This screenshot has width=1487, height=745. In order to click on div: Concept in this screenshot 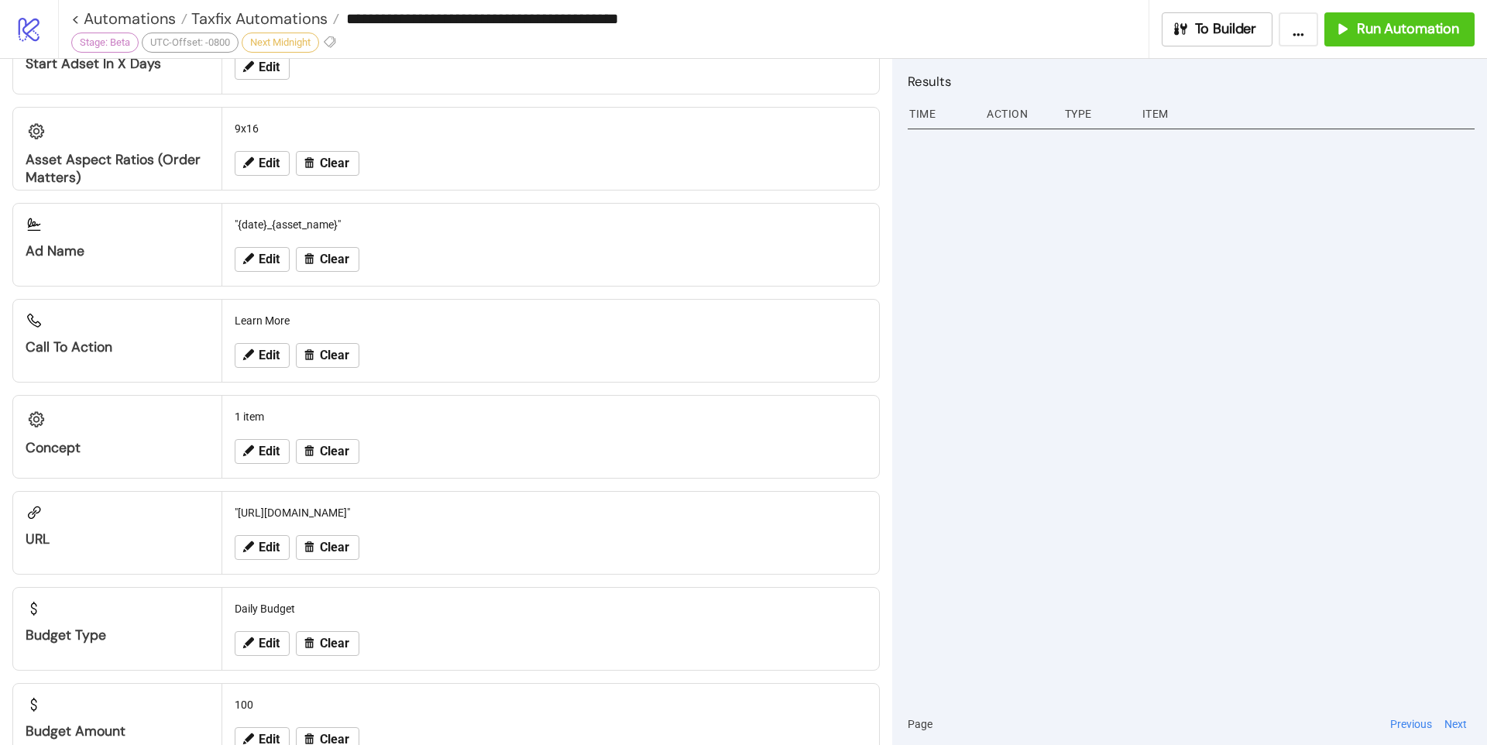, I will do `click(117, 448)`.